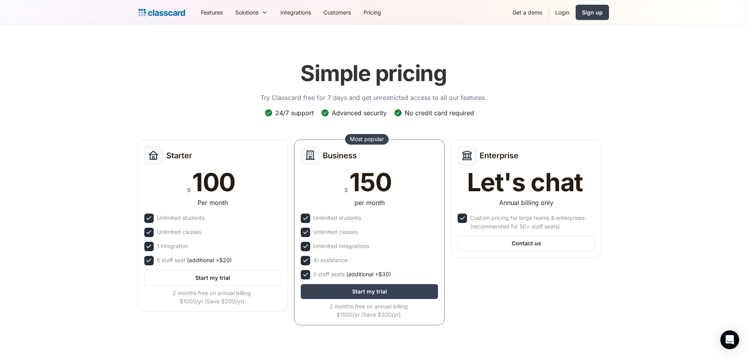  What do you see at coordinates (439, 113) in the screenshot?
I see `div: No credit card required` at bounding box center [439, 113].